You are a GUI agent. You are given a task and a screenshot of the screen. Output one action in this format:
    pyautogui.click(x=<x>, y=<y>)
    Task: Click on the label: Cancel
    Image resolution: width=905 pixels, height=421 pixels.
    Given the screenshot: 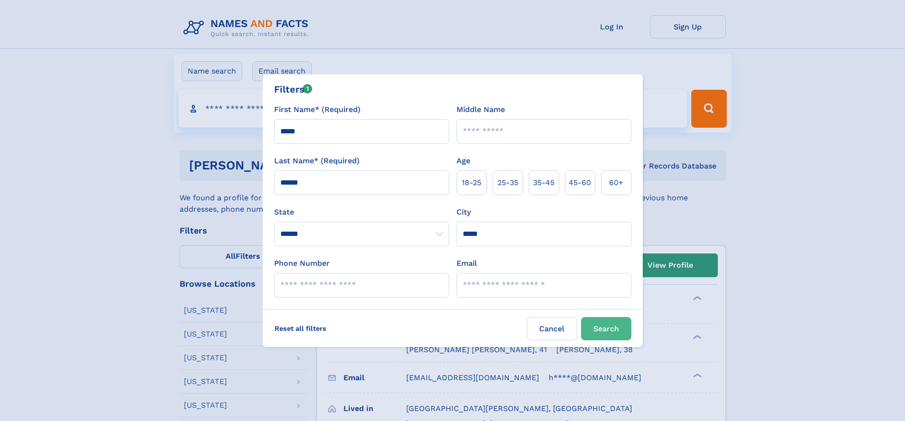 What is the action you would take?
    pyautogui.click(x=552, y=329)
    